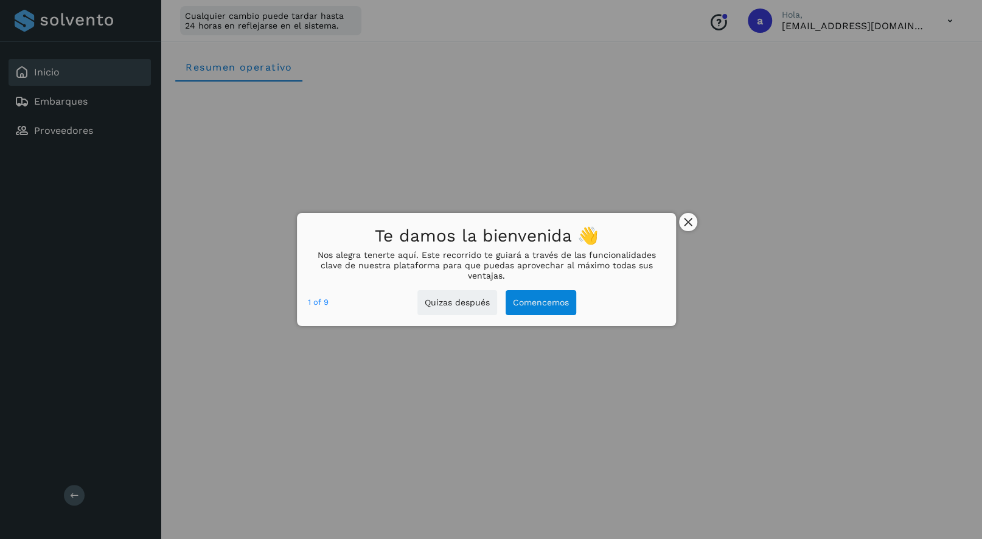 This screenshot has width=982, height=539. I want to click on h1: Te damos la bienvenida 👋, so click(487, 236).